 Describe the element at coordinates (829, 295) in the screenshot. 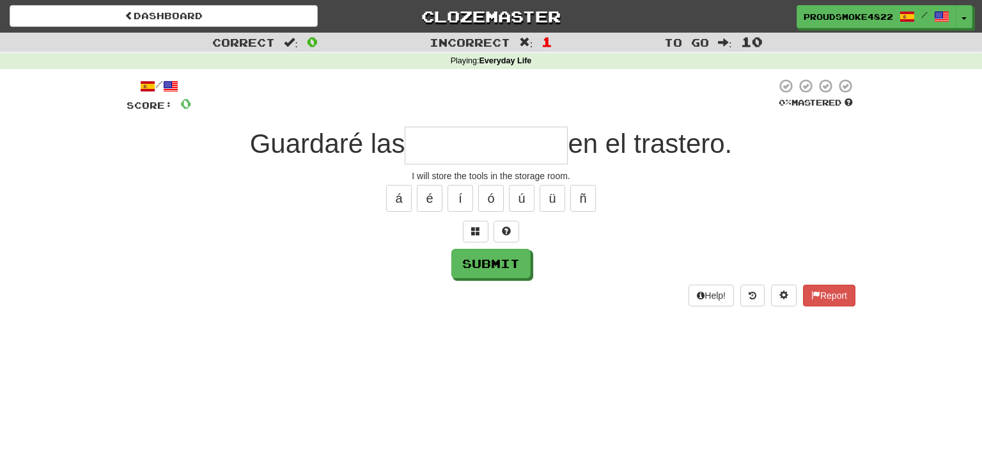

I see `button: Report` at that location.